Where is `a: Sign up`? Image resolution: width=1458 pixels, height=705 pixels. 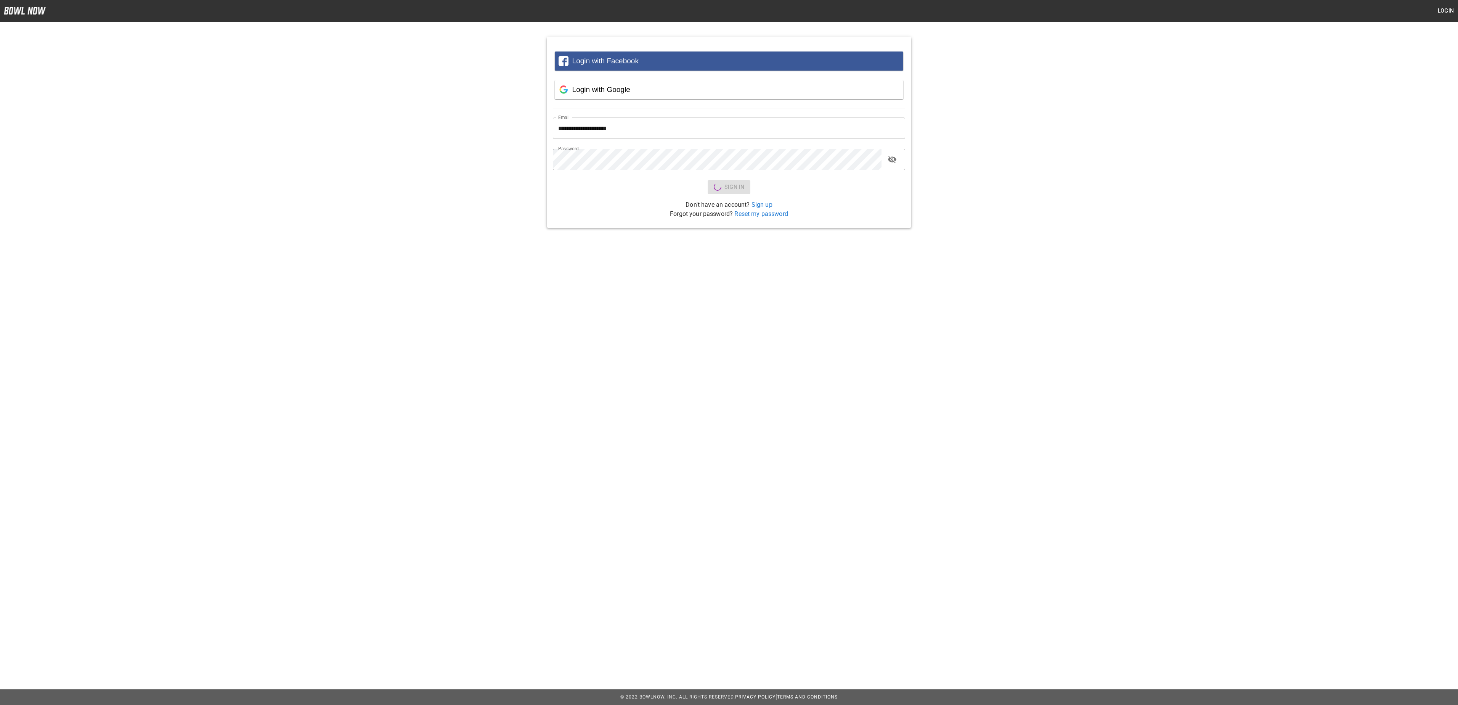
a: Sign up is located at coordinates (762, 204).